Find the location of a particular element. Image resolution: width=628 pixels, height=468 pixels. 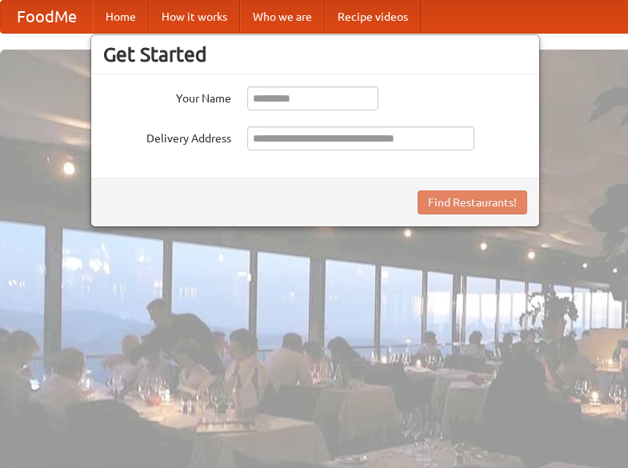

a: How it works is located at coordinates (195, 17).